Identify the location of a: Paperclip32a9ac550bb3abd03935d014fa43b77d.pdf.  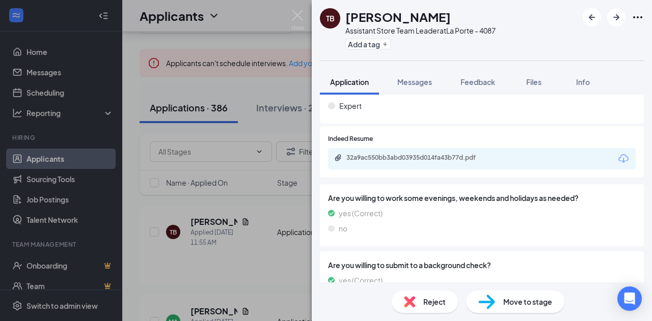
(416, 158).